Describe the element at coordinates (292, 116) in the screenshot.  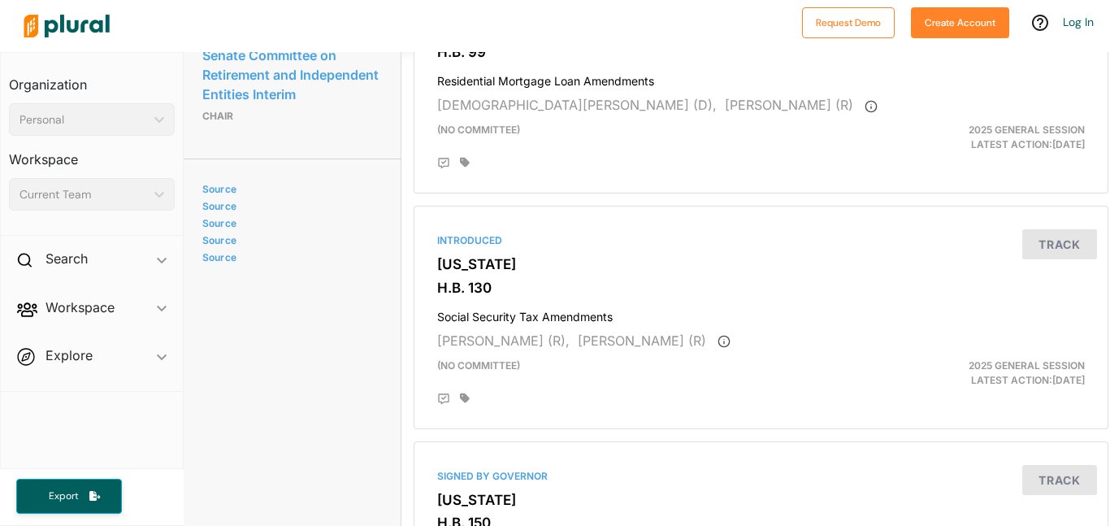
I see `p: Chair` at that location.